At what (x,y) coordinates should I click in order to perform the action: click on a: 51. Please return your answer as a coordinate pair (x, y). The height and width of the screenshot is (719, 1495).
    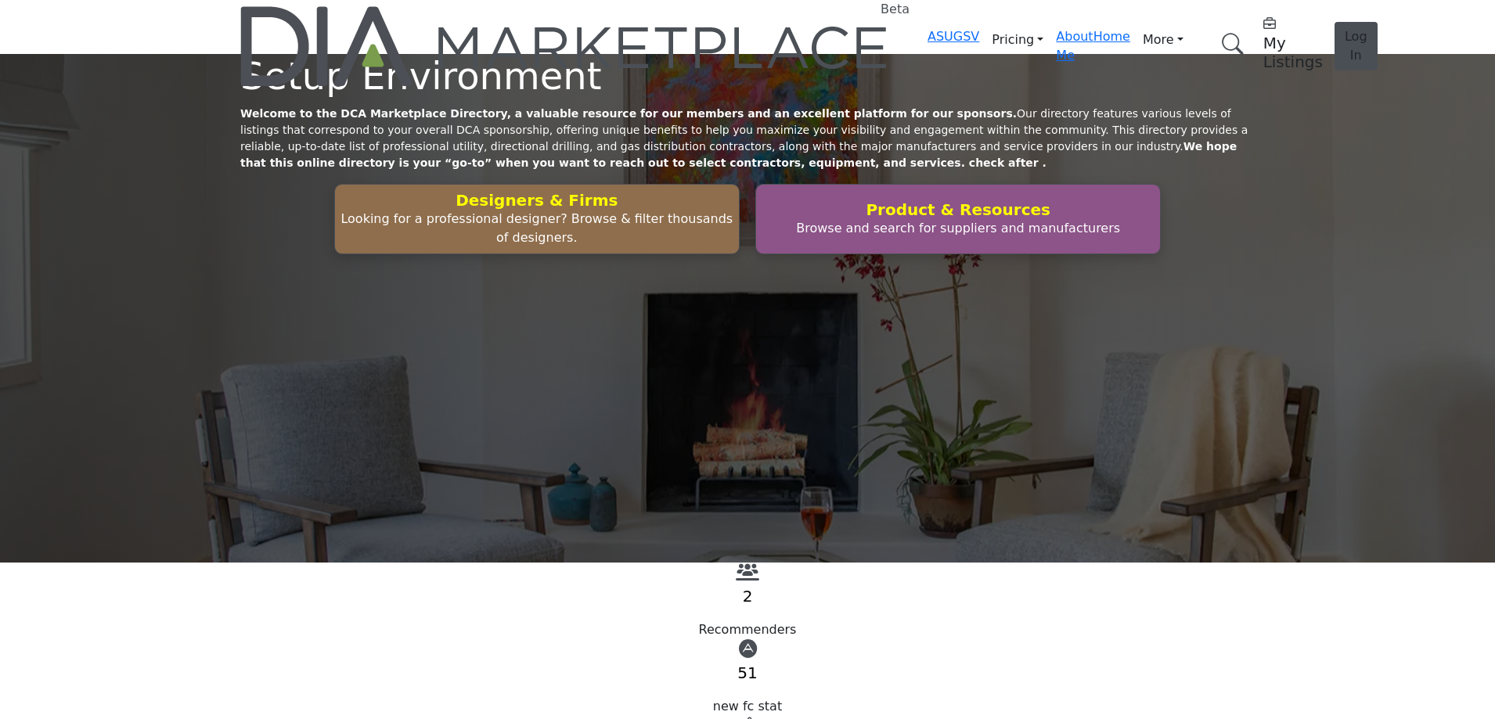
    Looking at the image, I should click on (747, 673).